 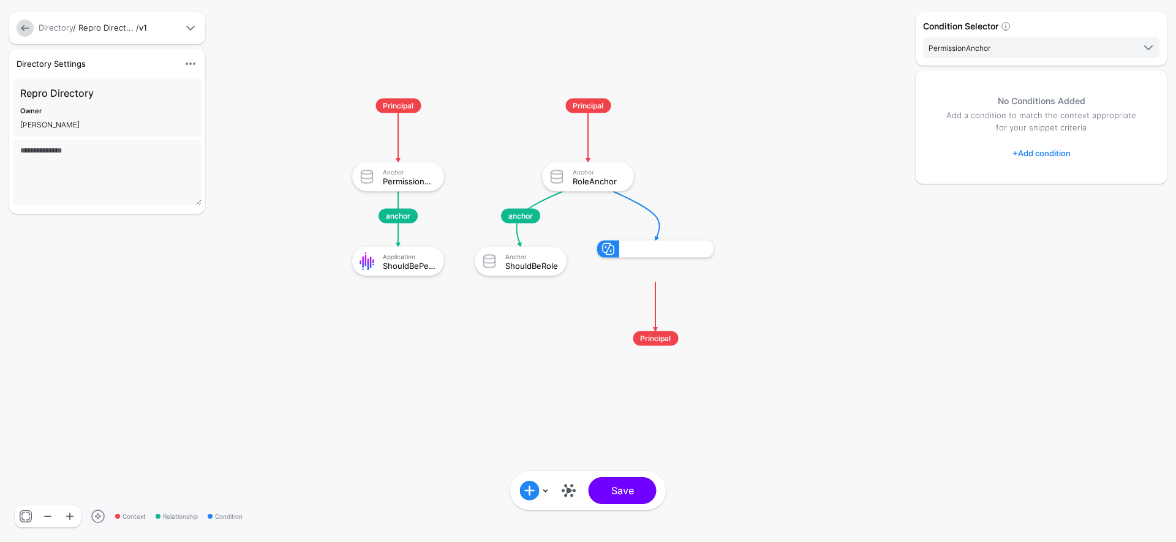 I want to click on a: Directory, so click(x=56, y=28).